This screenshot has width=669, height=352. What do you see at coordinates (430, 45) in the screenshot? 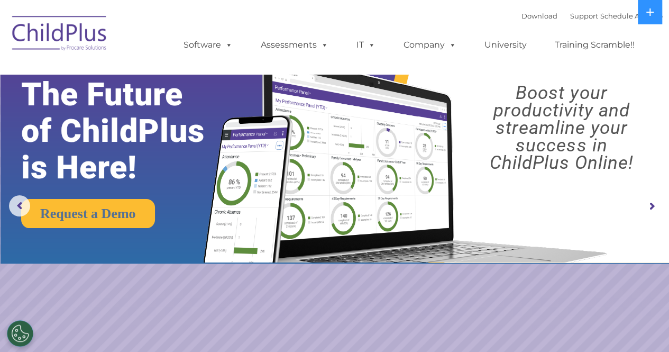
I see `a: Company` at bounding box center [430, 45].